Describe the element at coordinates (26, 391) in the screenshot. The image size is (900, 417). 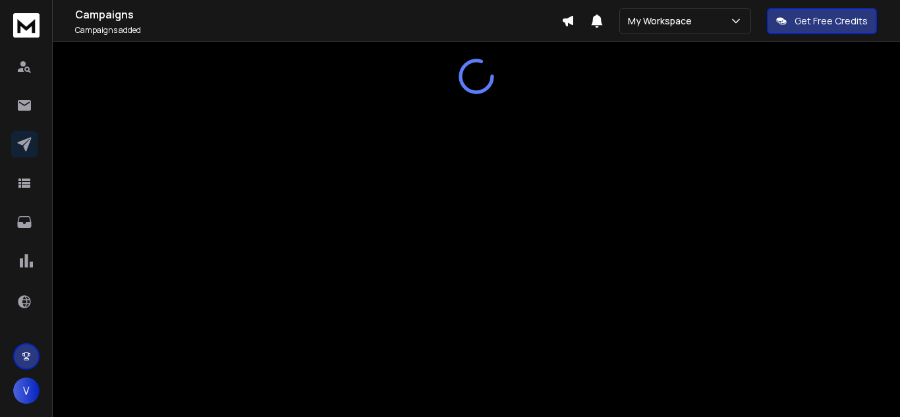
I see `span: V` at that location.